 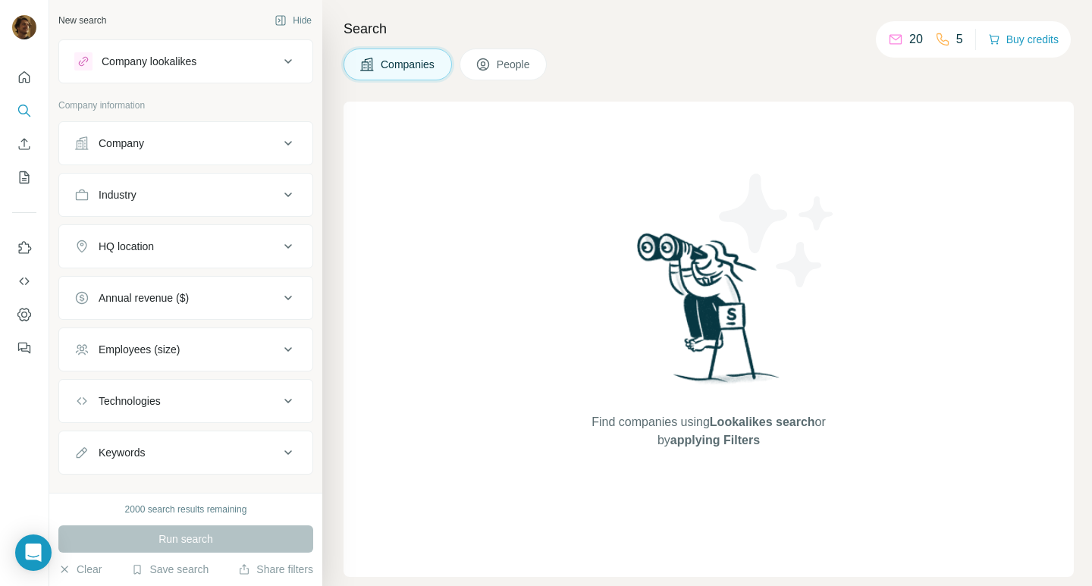 I want to click on div: Annual revenue ($), so click(x=143, y=298).